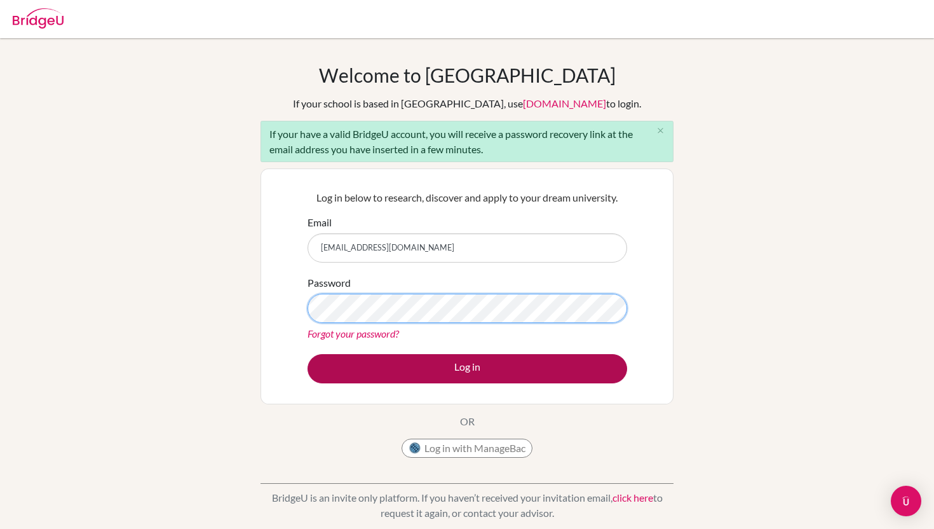 The width and height of the screenshot is (934, 529). Describe the element at coordinates (467, 368) in the screenshot. I see `button: Log in` at that location.